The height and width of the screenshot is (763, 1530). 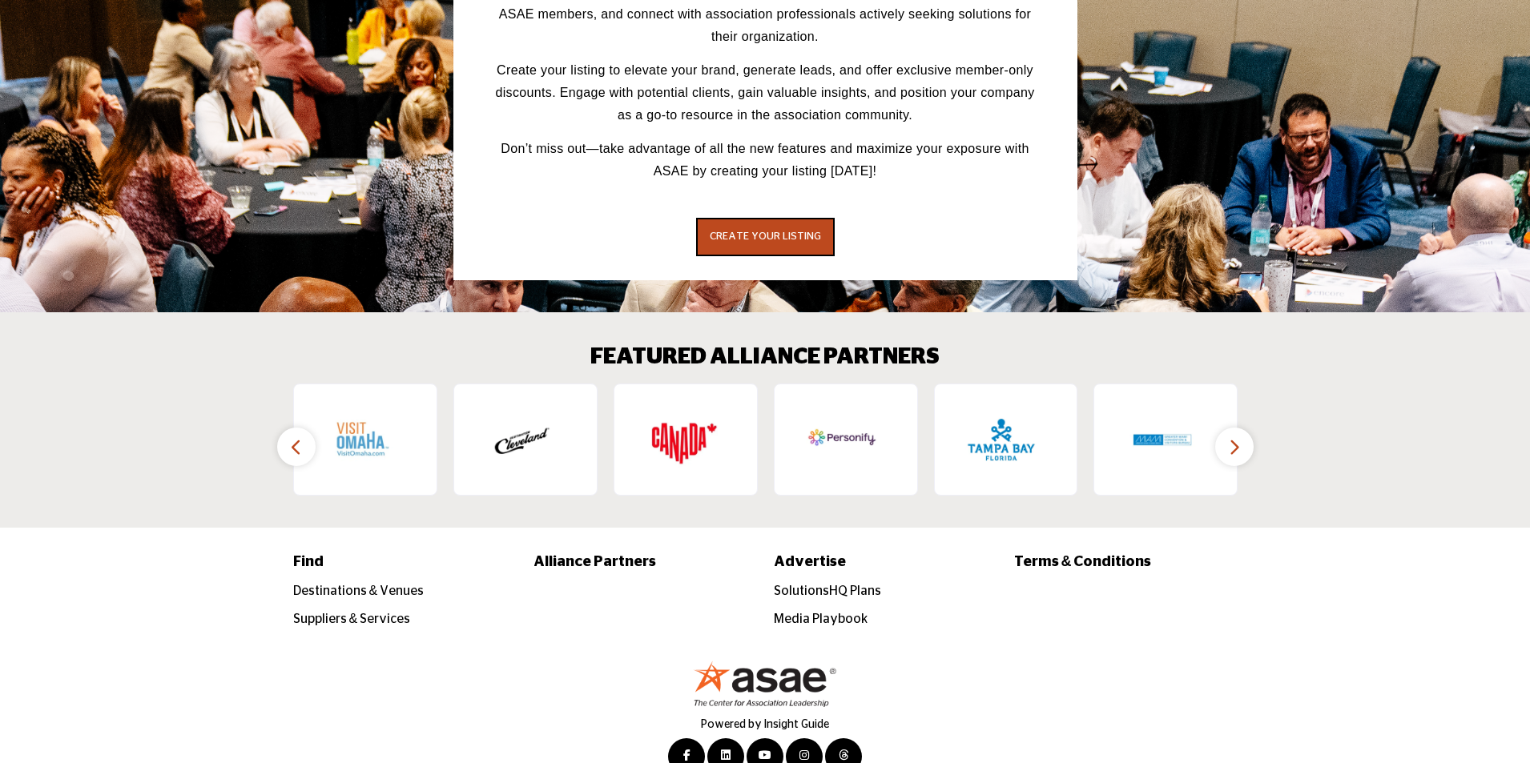 What do you see at coordinates (645, 562) in the screenshot?
I see `p: Alliance Partners` at bounding box center [645, 562].